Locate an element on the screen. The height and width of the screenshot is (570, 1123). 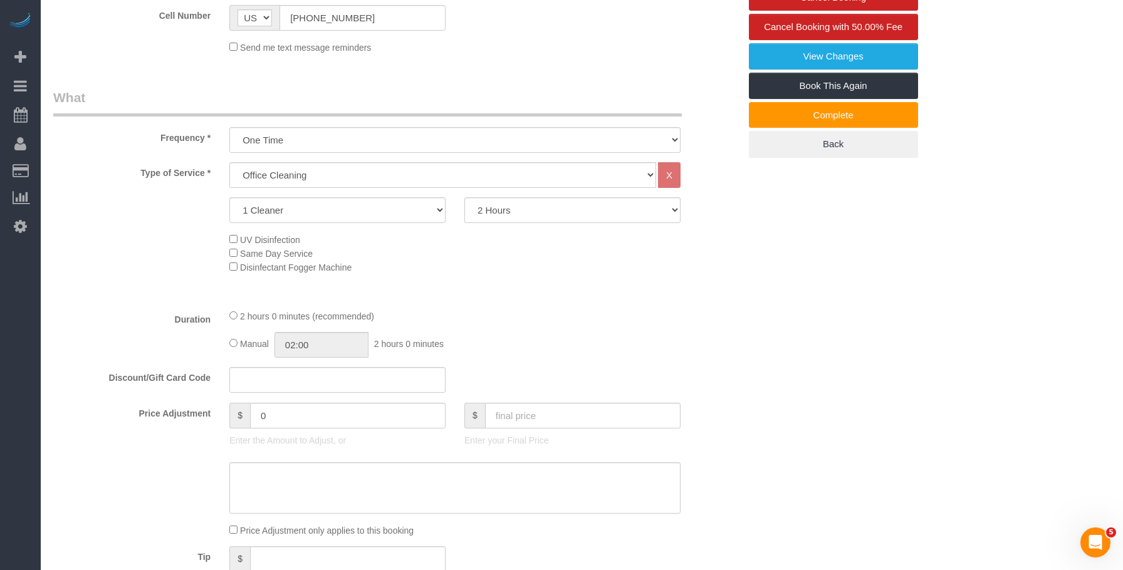
a: Complete is located at coordinates (834, 115).